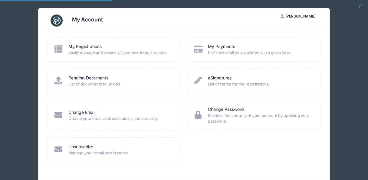  I want to click on span: Update your email address quickly and securely., so click(120, 119).